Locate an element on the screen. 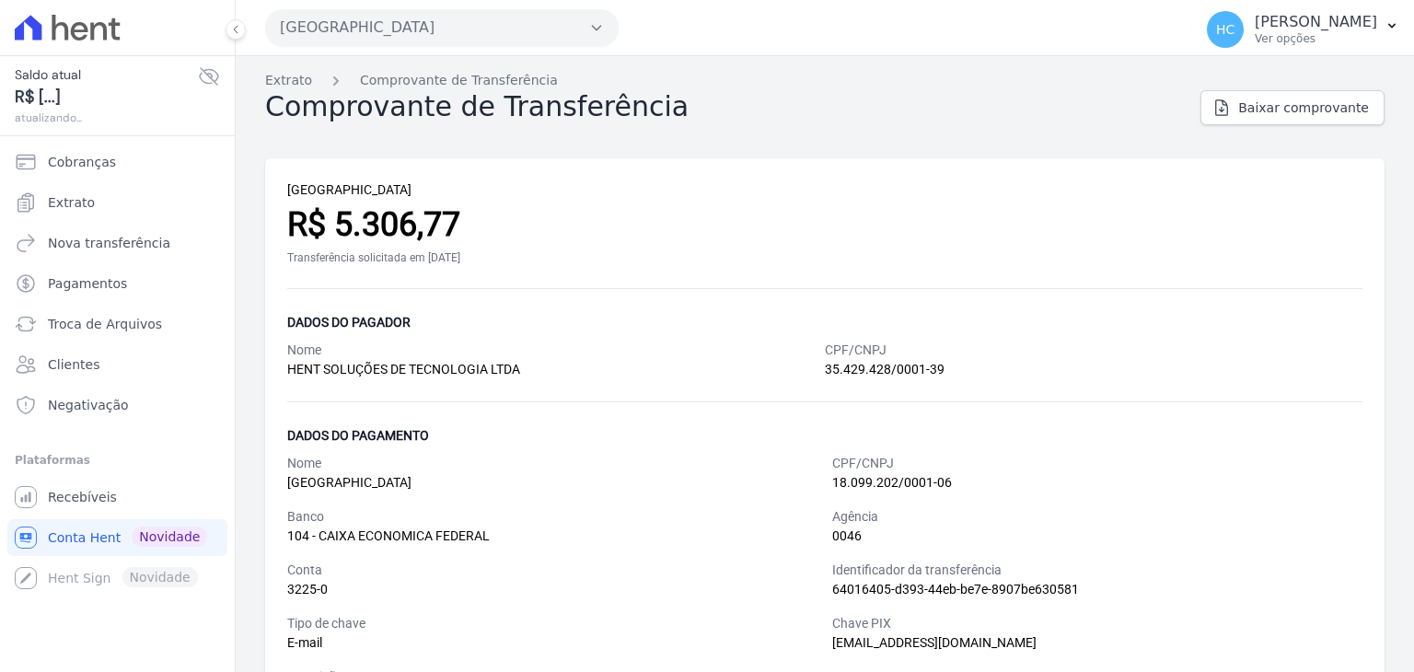  div: HENT SOLUÇÕES DE TECNOLOGIA LTDA is located at coordinates (556, 369).